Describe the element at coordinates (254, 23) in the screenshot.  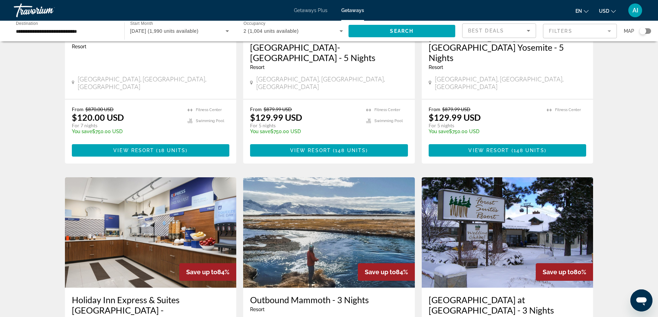
I see `span: Occupancy` at that location.